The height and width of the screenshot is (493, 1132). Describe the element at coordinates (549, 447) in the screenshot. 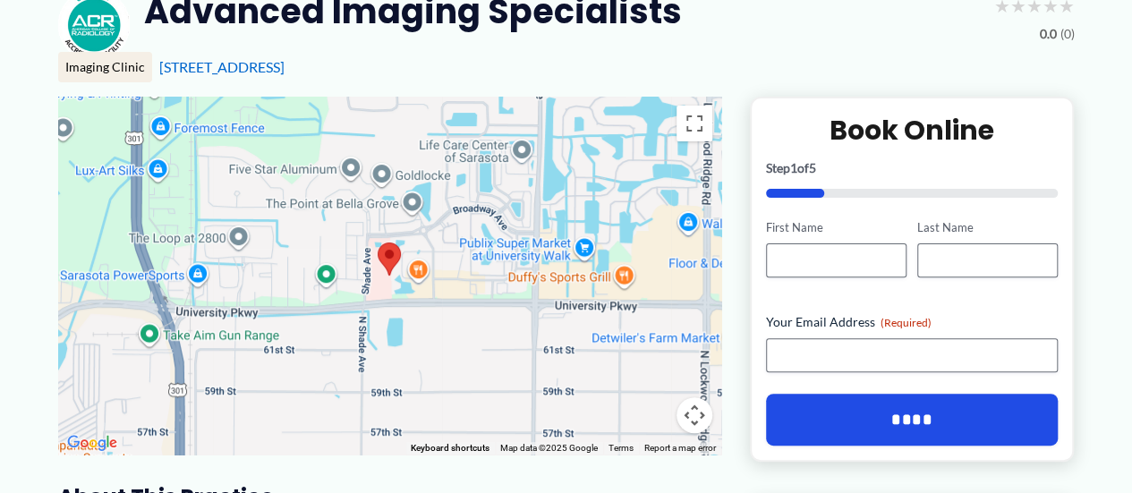

I see `span: Map data ©2025 Google` at that location.